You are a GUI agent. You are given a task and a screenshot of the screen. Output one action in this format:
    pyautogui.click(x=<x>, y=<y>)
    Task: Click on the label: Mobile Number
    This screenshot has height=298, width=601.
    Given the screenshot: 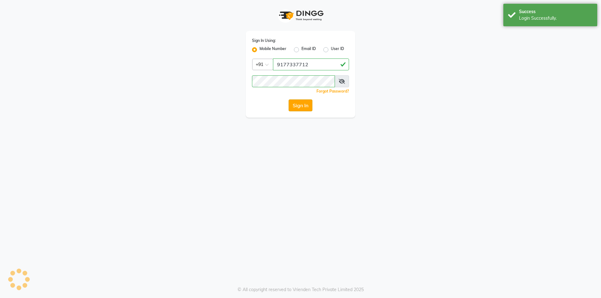 What is the action you would take?
    pyautogui.click(x=273, y=50)
    